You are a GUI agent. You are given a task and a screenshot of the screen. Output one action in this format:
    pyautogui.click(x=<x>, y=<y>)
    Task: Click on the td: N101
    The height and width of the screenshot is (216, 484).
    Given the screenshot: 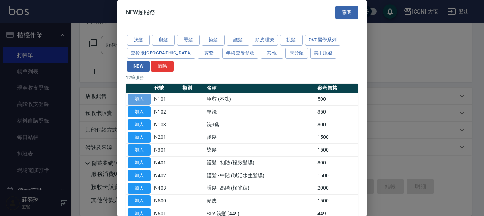 What is the action you would take?
    pyautogui.click(x=166, y=99)
    